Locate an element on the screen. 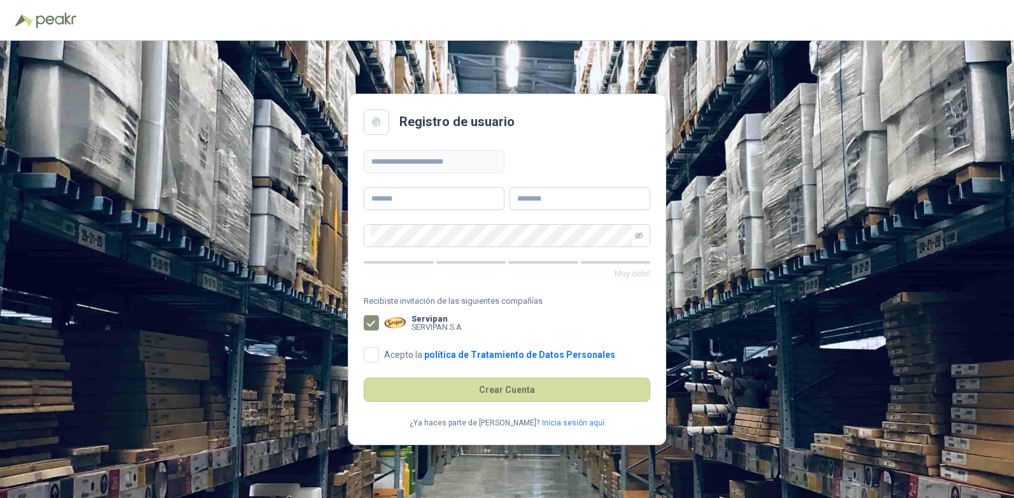  img: Company Logo is located at coordinates (395, 323).